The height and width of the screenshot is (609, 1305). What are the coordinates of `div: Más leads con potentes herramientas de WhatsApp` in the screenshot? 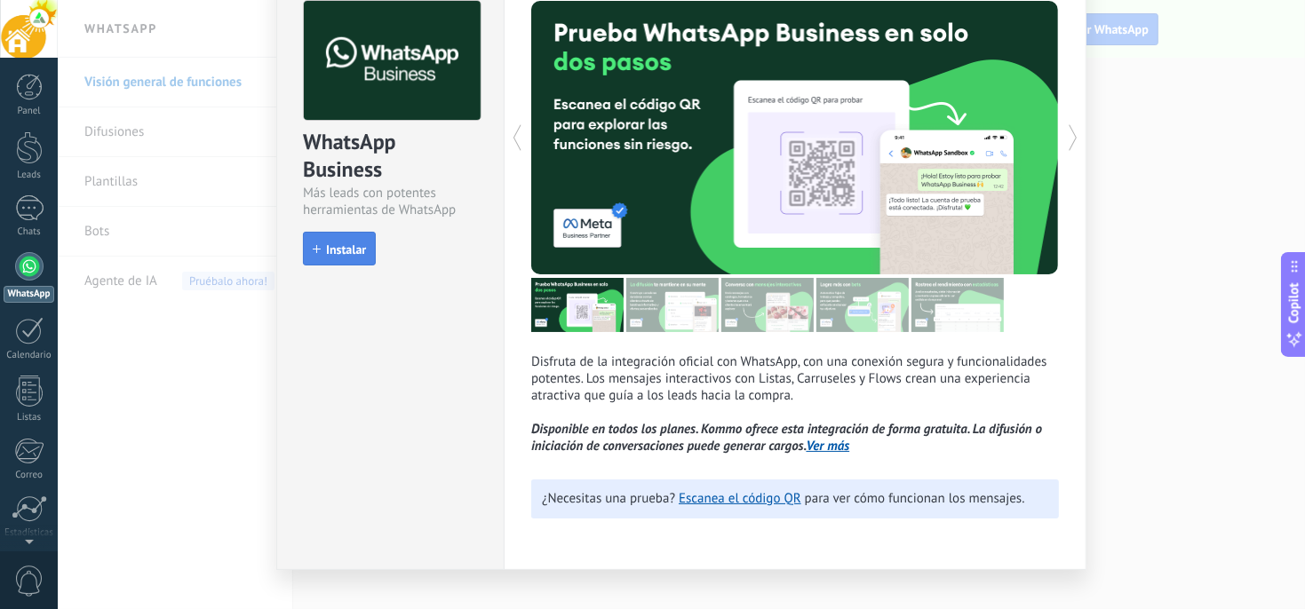 It's located at (390, 202).